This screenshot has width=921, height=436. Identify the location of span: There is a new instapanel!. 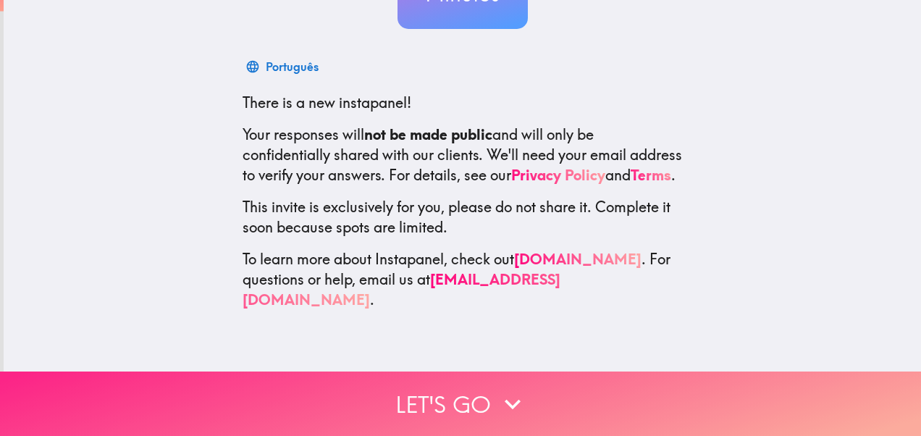
(327, 102).